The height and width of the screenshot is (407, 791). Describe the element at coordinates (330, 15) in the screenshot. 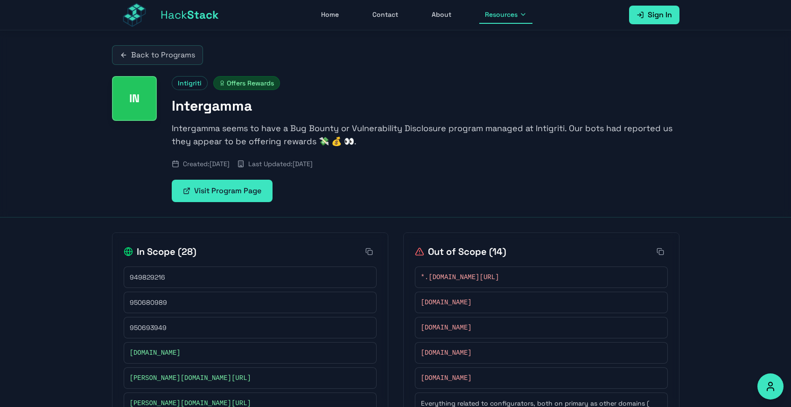

I see `a: Home` at that location.